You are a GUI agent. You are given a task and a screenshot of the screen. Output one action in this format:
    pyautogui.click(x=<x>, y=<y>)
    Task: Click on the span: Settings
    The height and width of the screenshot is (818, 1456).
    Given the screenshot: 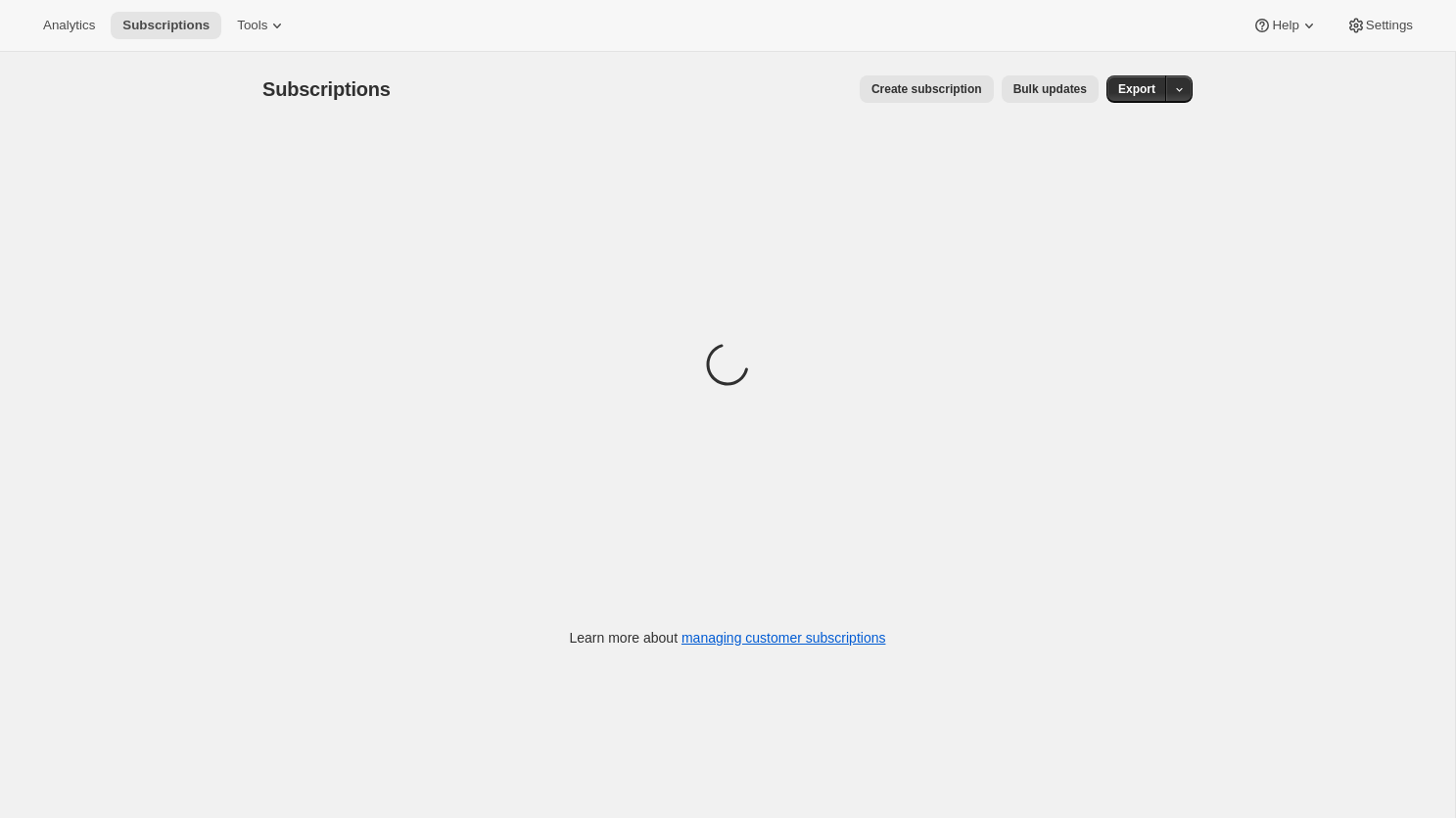 What is the action you would take?
    pyautogui.click(x=1389, y=25)
    